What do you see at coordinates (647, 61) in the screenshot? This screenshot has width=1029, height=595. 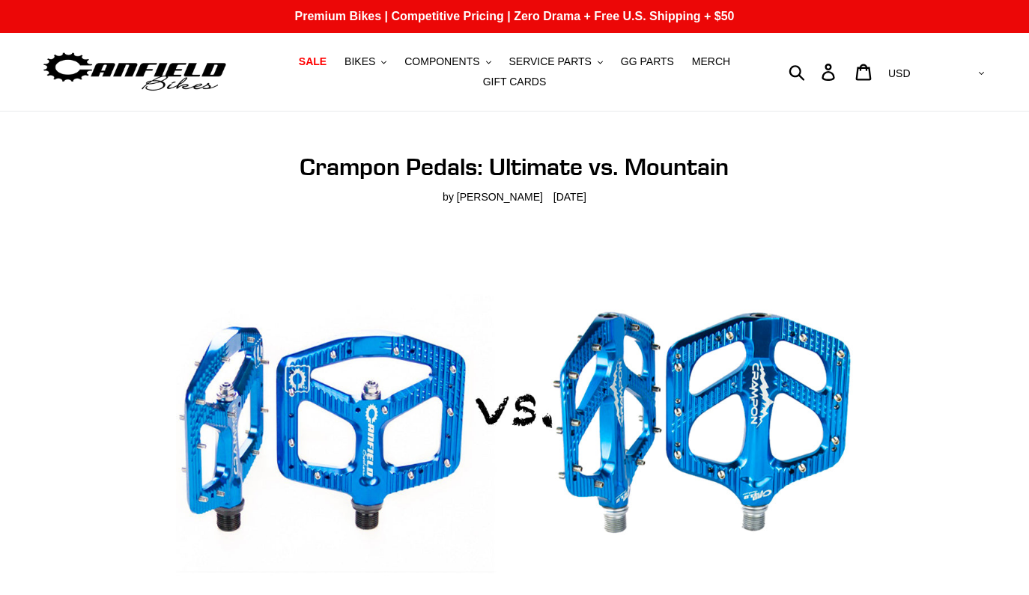 I see `a: GG PARTS` at bounding box center [647, 61].